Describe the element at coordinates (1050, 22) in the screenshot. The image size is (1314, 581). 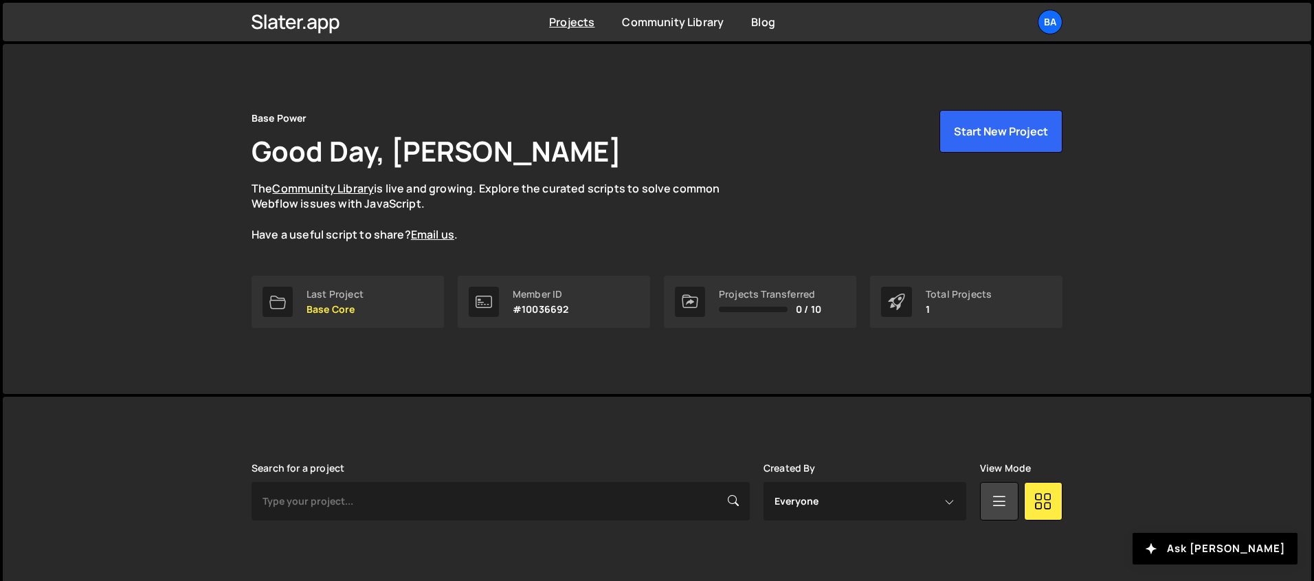
I see `div: Ba` at that location.